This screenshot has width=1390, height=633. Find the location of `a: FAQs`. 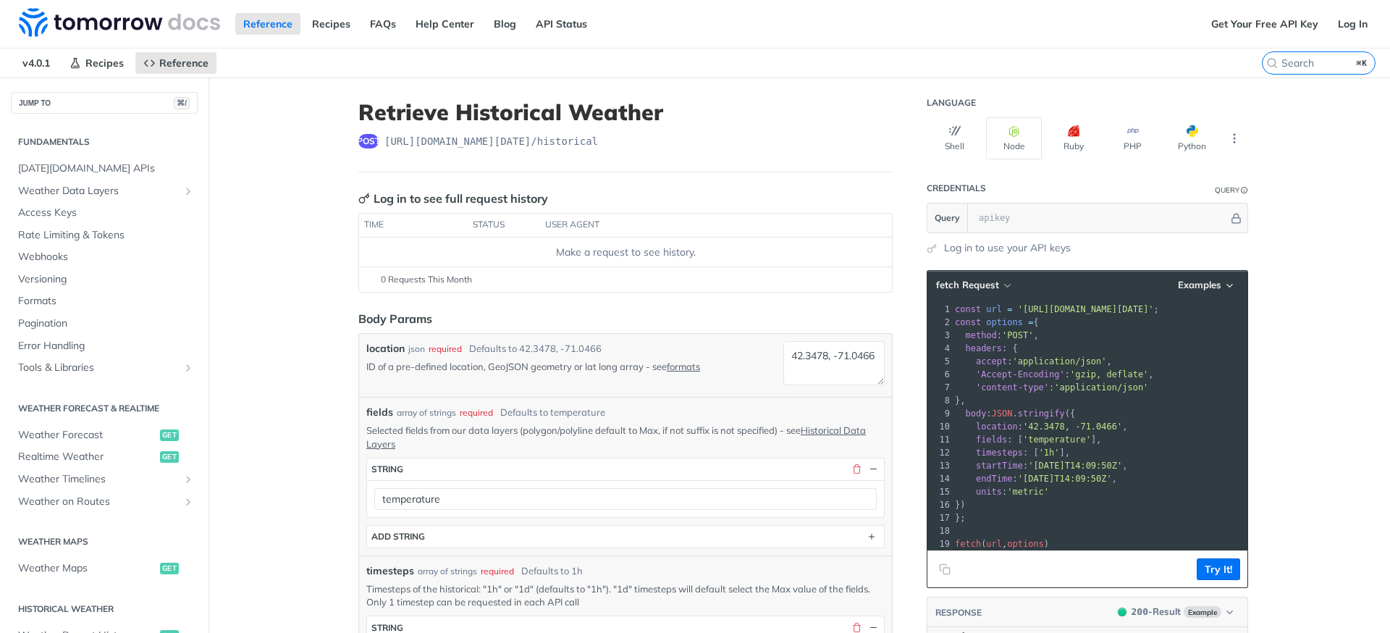

a: FAQs is located at coordinates (383, 24).